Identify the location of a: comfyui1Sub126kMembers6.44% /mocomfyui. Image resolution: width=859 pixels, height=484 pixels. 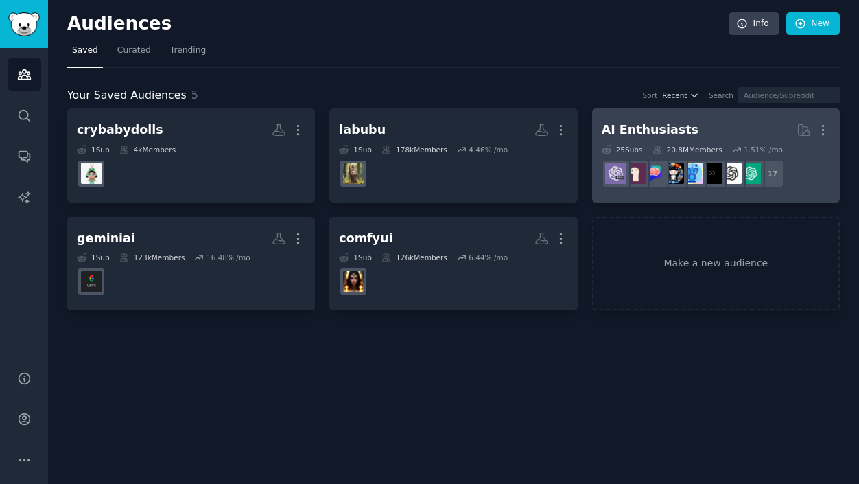
(453, 264).